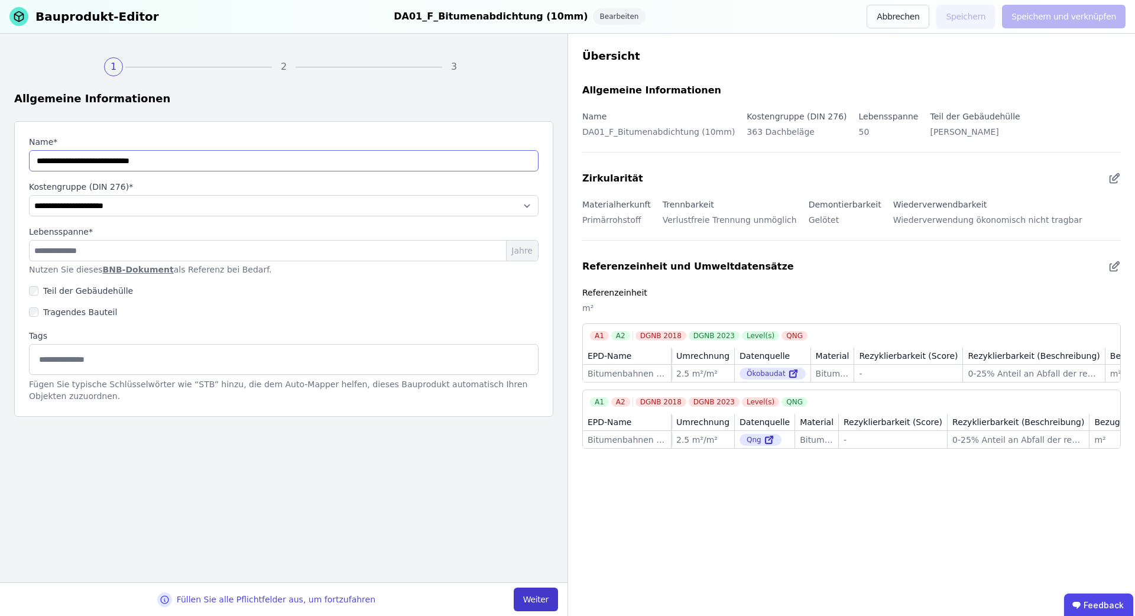  Describe the element at coordinates (617, 205) in the screenshot. I see `label: Materialherkunft` at that location.